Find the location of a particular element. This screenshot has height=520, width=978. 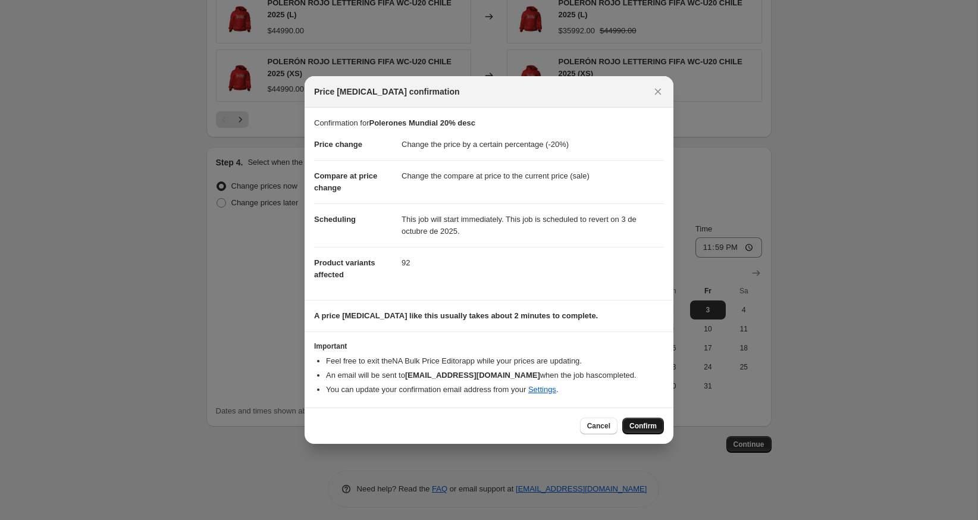

b: Polerones Mundial 20% desc is located at coordinates (422, 123).